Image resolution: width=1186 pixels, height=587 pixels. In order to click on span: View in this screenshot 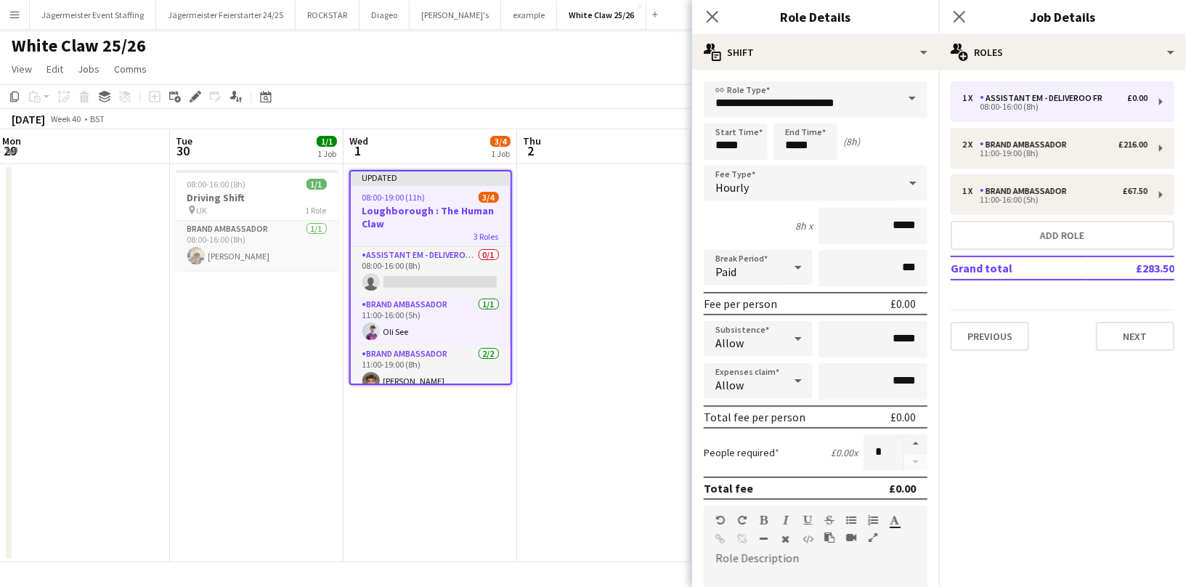, I will do `click(22, 69)`.